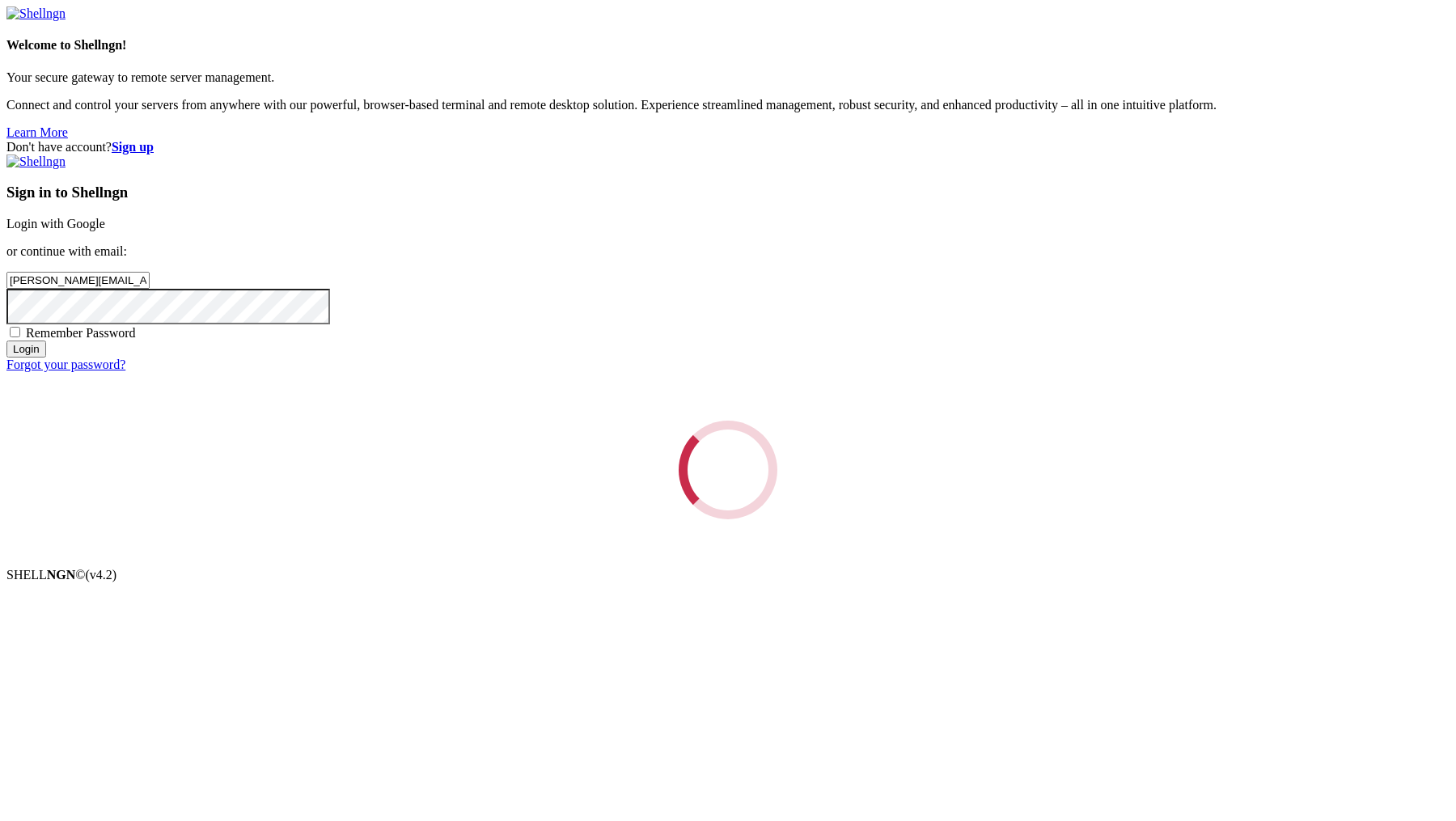  Describe the element at coordinates (61, 574) in the screenshot. I see `span: SHELL ©` at that location.